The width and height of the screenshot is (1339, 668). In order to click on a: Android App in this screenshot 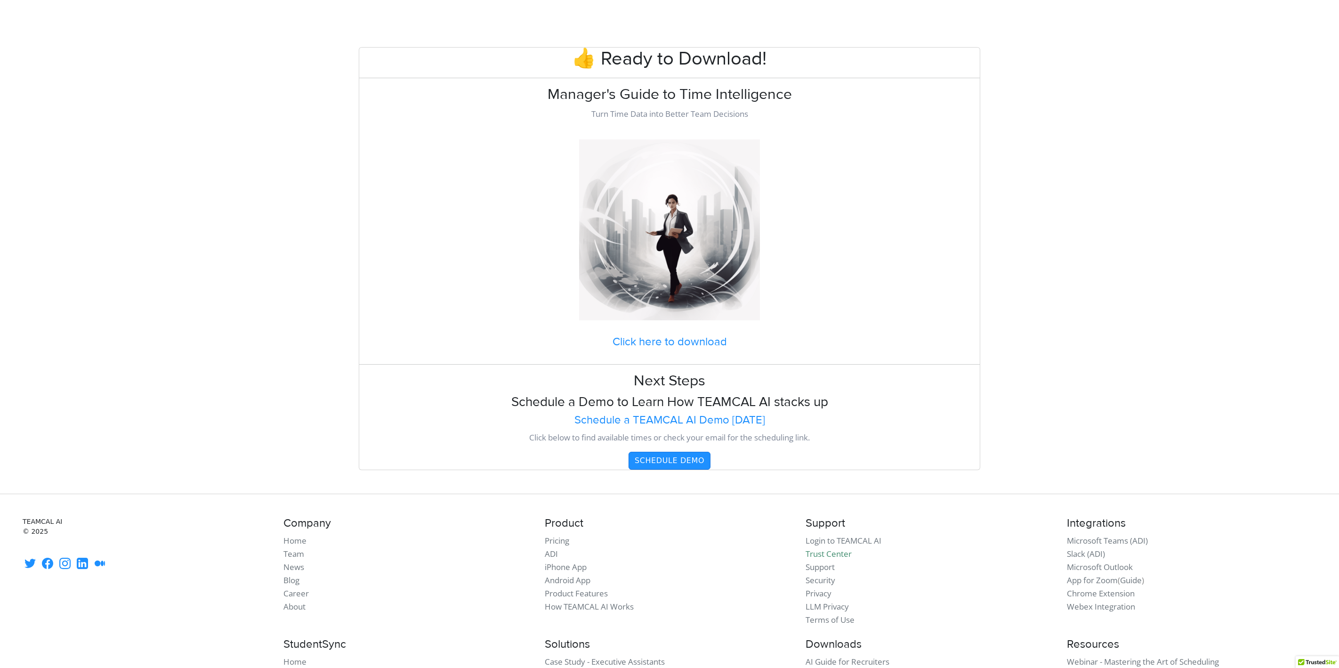, I will do `click(568, 580)`.